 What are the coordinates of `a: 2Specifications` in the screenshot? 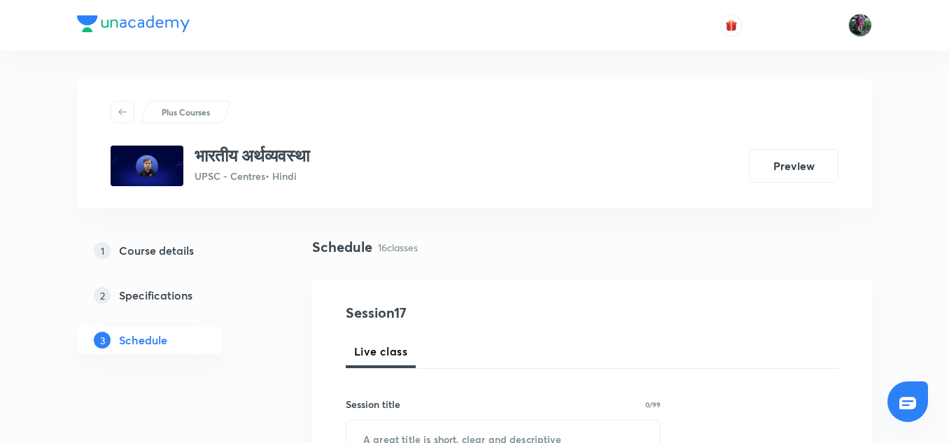 It's located at (172, 295).